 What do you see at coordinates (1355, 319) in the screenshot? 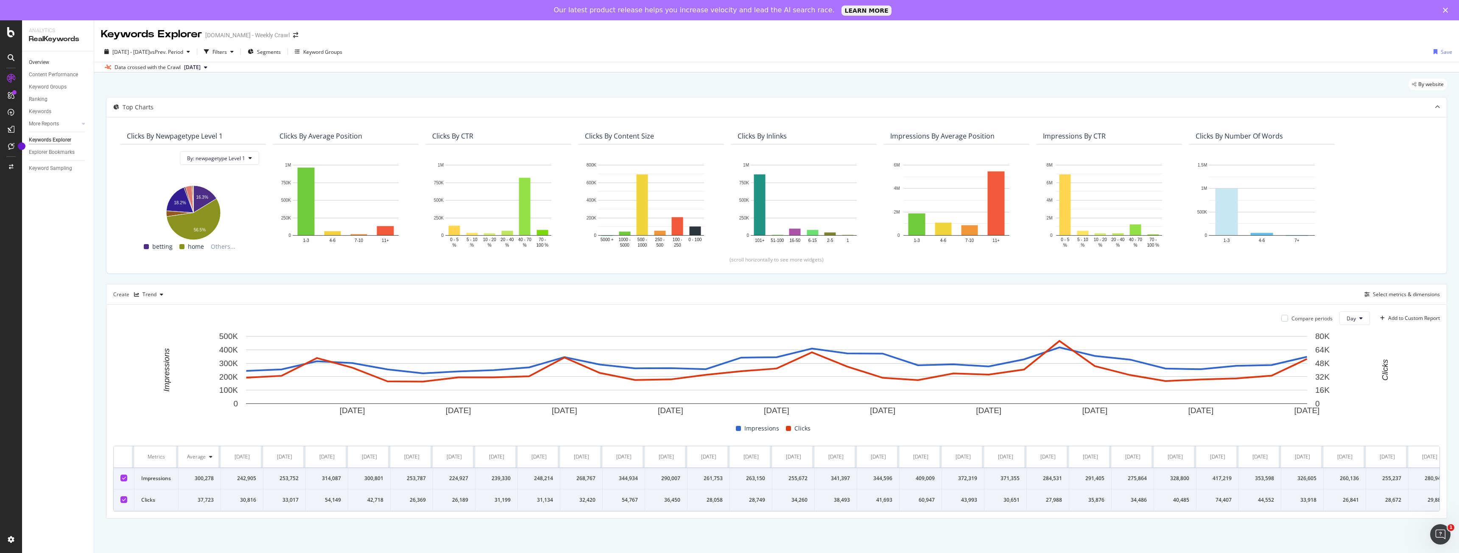
I see `button: Day` at bounding box center [1355, 319].